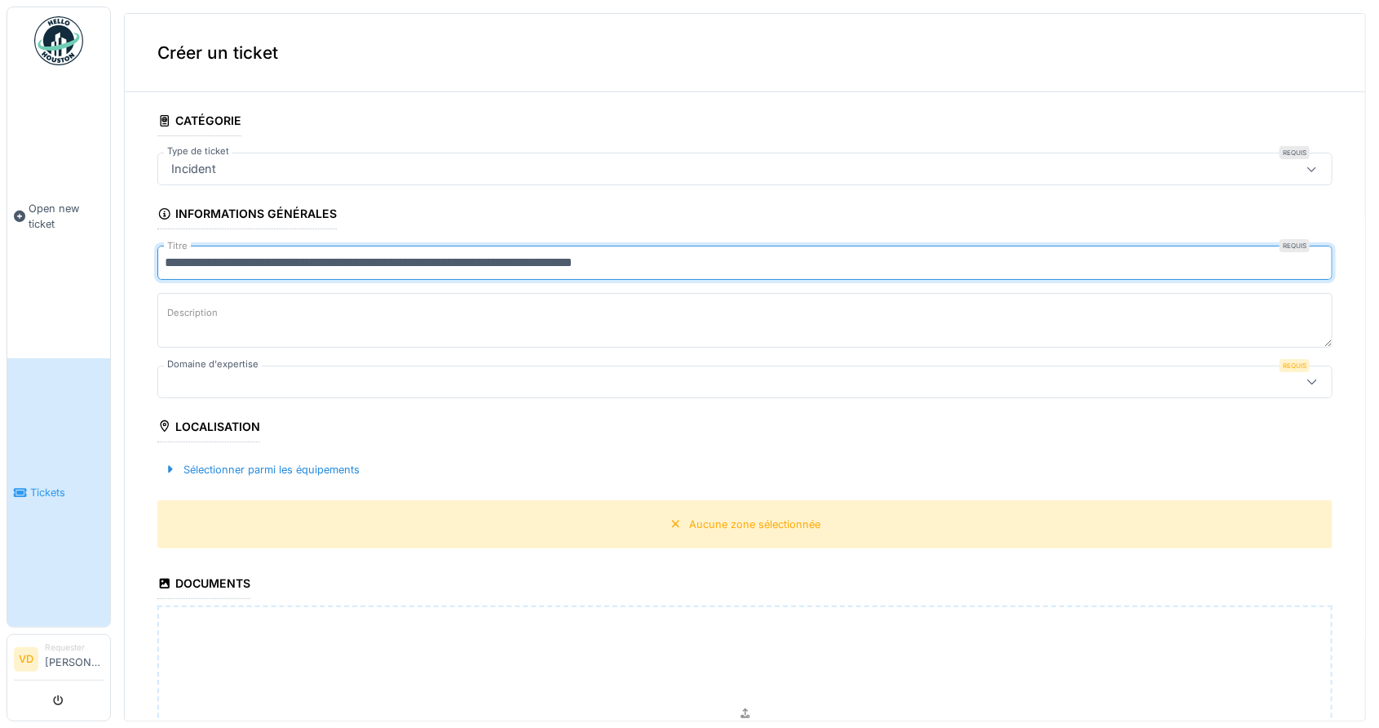 The image size is (1379, 728). Describe the element at coordinates (209, 428) in the screenshot. I see `div: Localisation` at that location.